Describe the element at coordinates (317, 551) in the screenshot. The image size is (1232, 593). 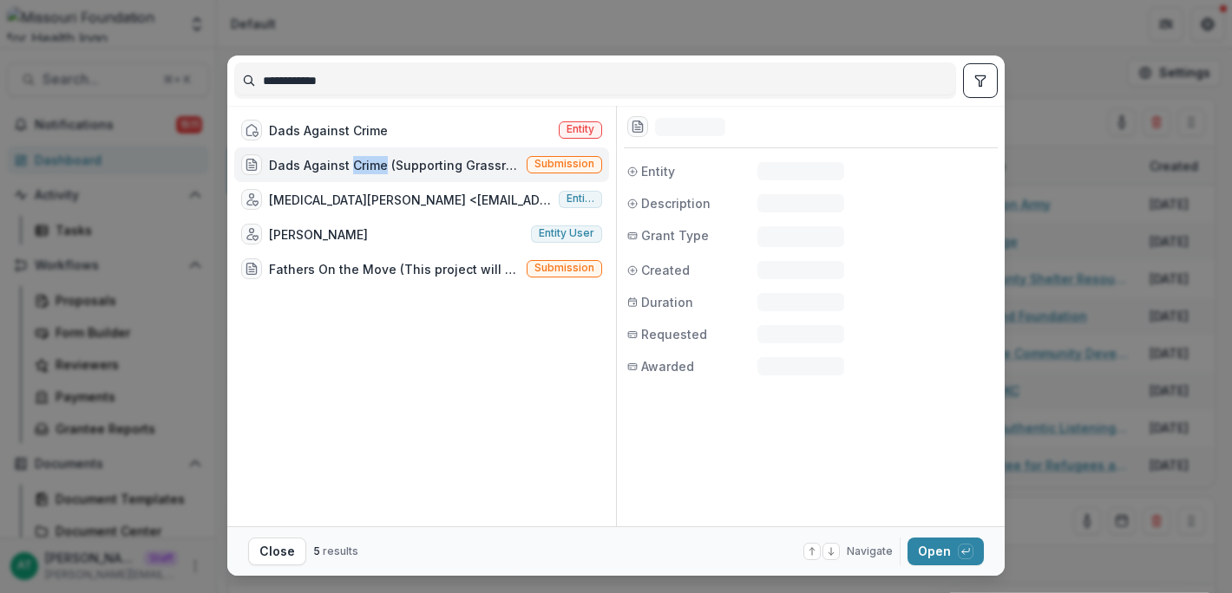
I see `span: 5` at that location.